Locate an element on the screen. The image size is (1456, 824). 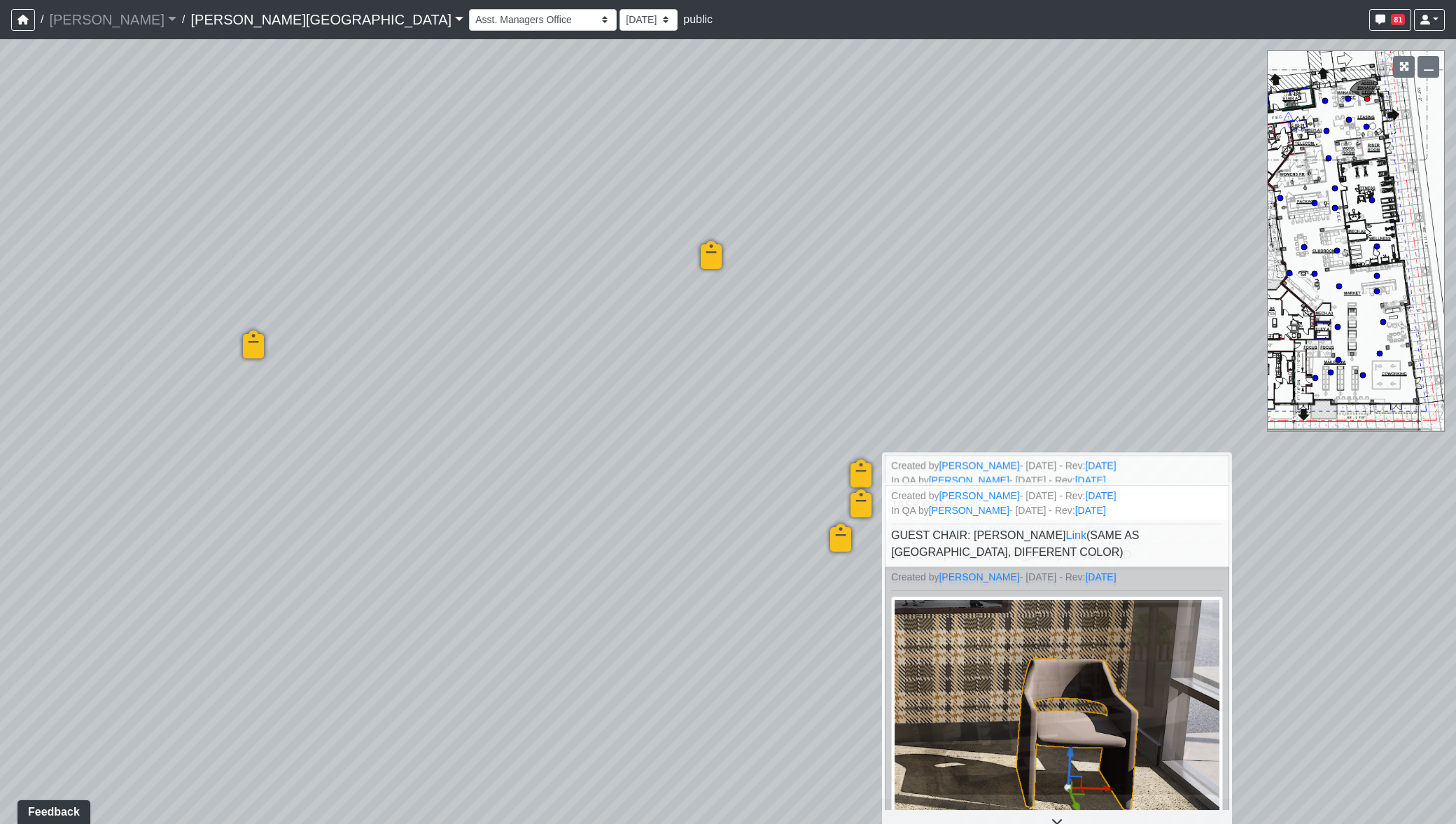
span: 81 is located at coordinates (1398, 20).